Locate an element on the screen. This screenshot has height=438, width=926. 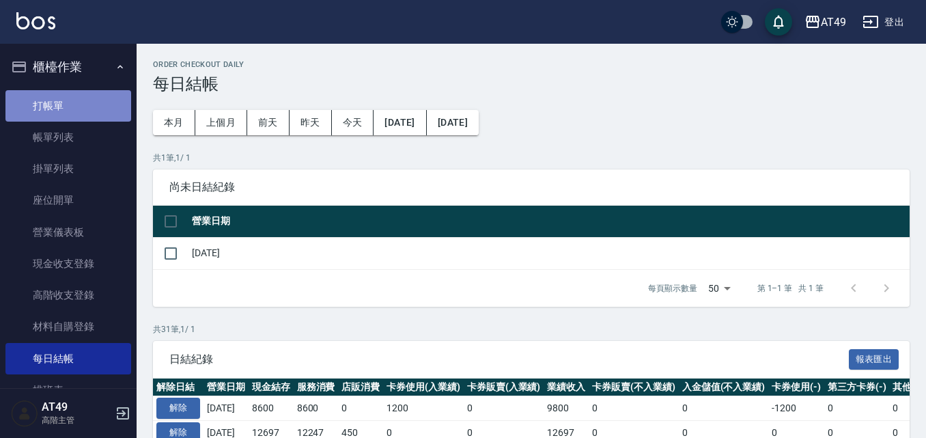
th: 第三方卡券(-) is located at coordinates (857, 387).